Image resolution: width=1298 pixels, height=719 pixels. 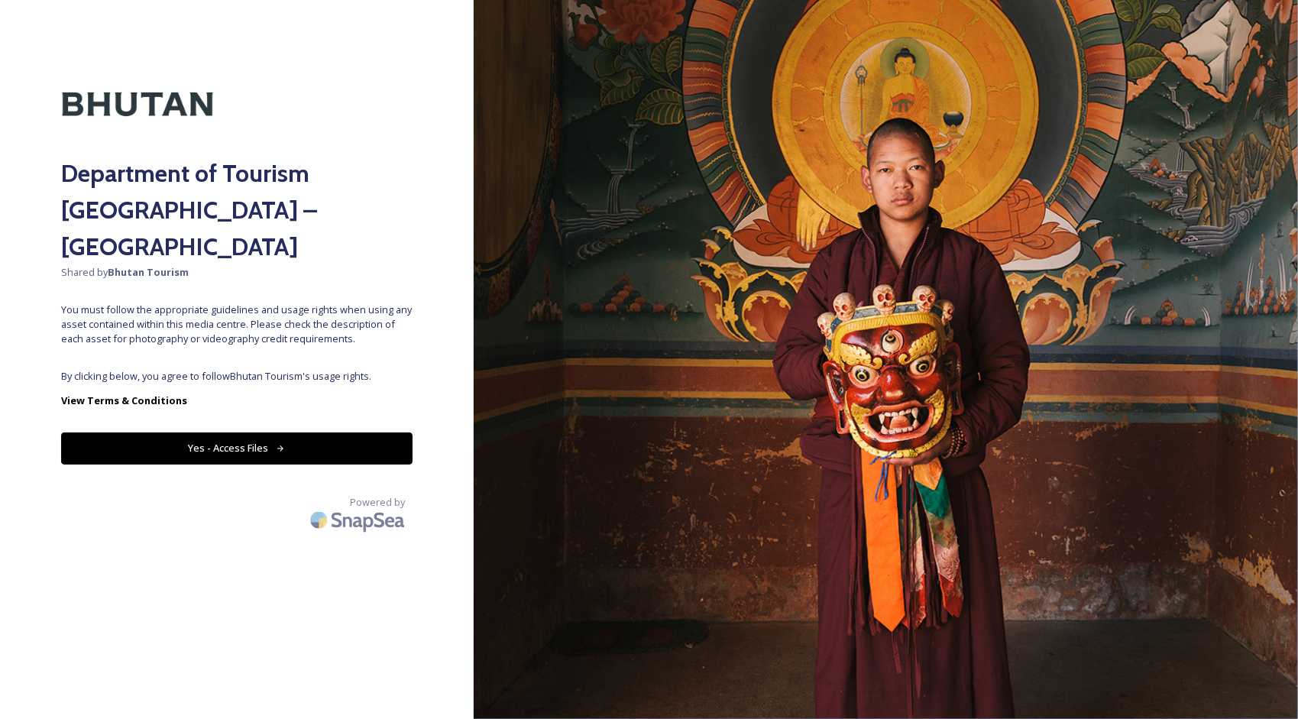 I want to click on span: You must follow the appropriate guidelines and usage rights when using any asset contained within..., so click(x=237, y=325).